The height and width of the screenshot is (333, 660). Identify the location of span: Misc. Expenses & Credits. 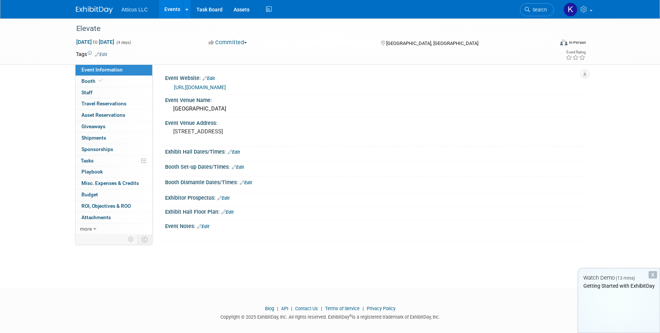
(110, 183).